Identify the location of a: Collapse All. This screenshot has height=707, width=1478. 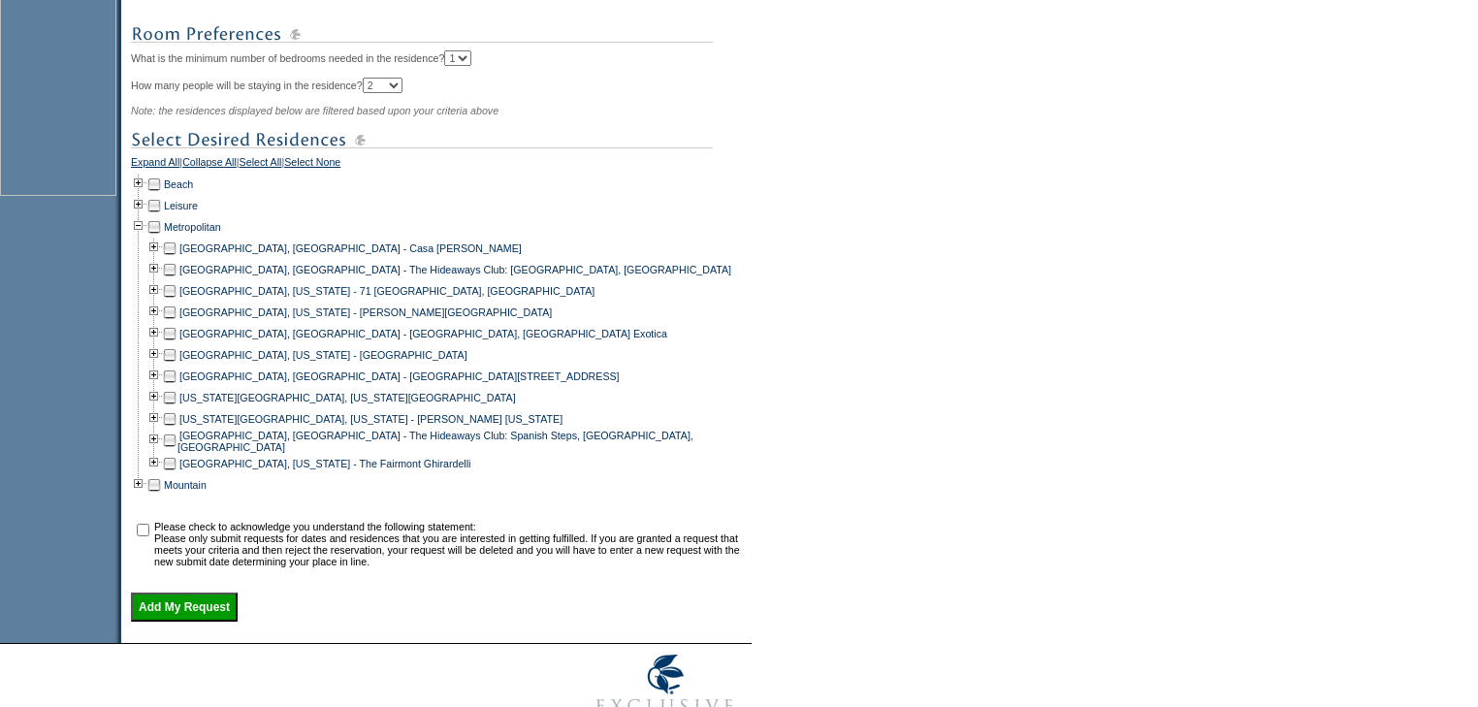
(209, 165).